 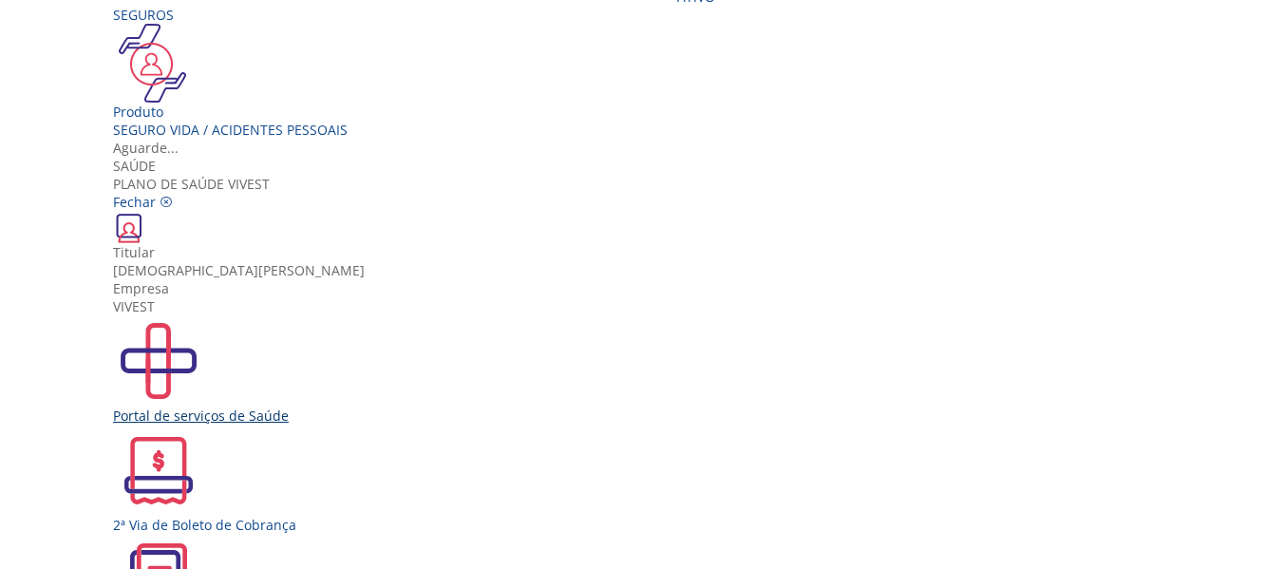 What do you see at coordinates (152, 63) in the screenshot?
I see `img: ico_seguros.png` at bounding box center [152, 63].